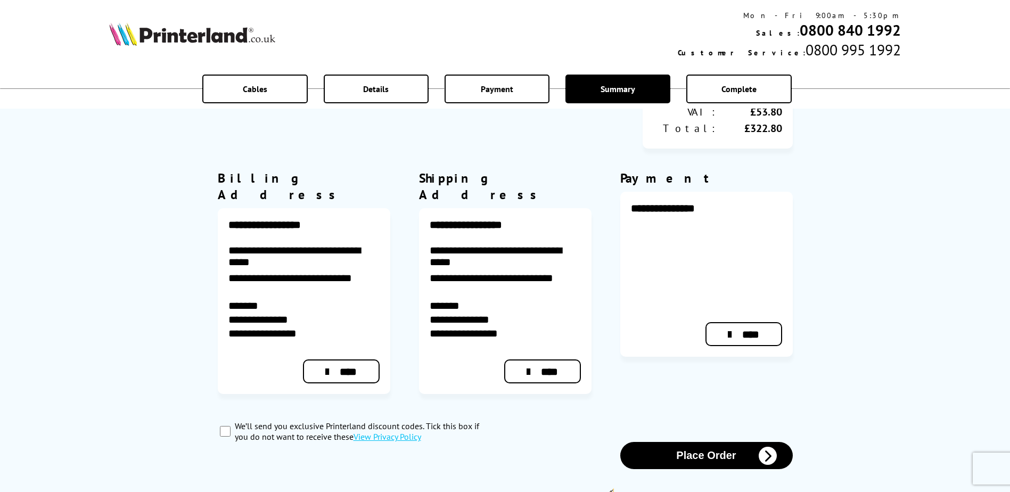  What do you see at coordinates (850, 30) in the screenshot?
I see `a: 0800 840 1992` at bounding box center [850, 30].